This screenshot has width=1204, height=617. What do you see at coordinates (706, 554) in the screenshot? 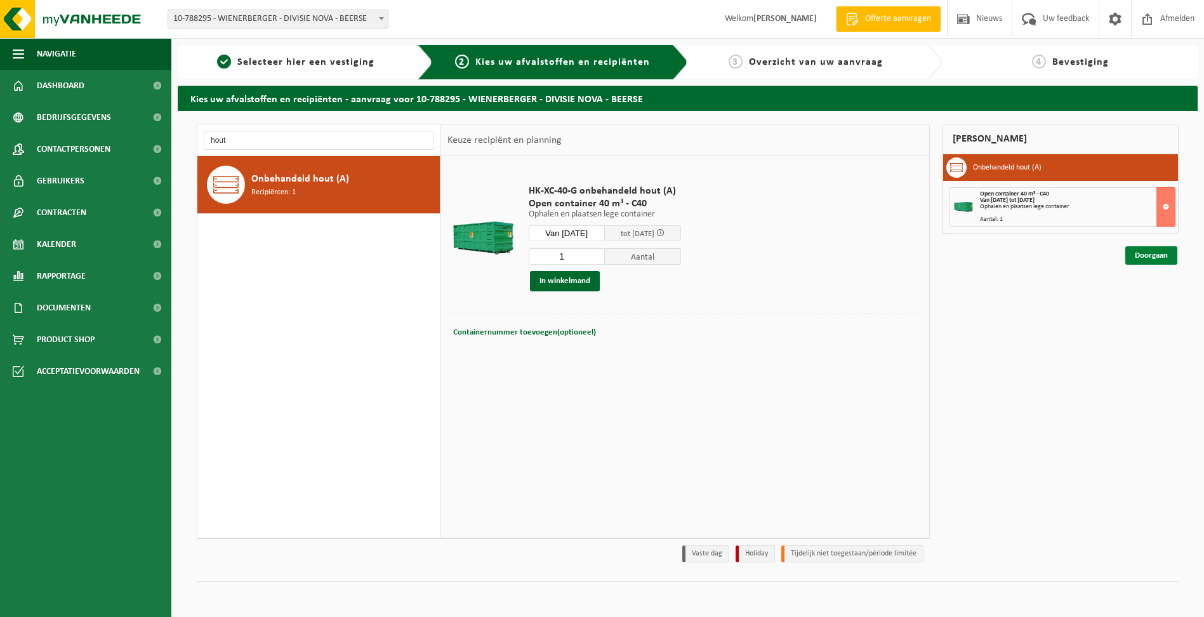
I see `li: Vaste dag` at bounding box center [706, 554].